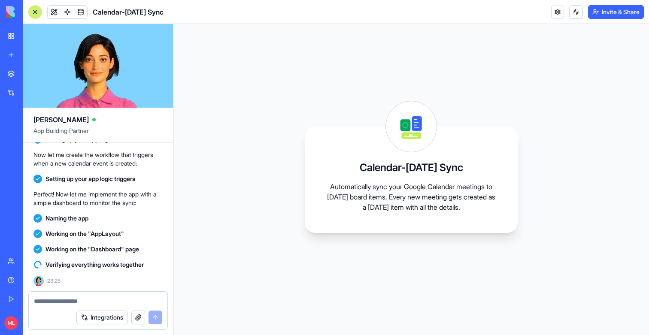  What do you see at coordinates (90, 179) in the screenshot?
I see `span: Setting up your app logic triggers` at bounding box center [90, 179].